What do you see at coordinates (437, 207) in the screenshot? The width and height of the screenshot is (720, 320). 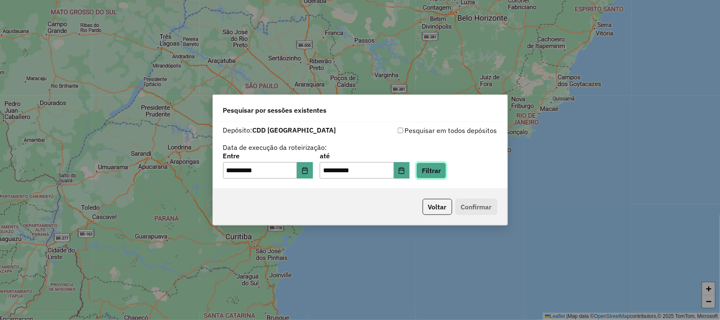 I see `button: Voltar` at bounding box center [437, 207].